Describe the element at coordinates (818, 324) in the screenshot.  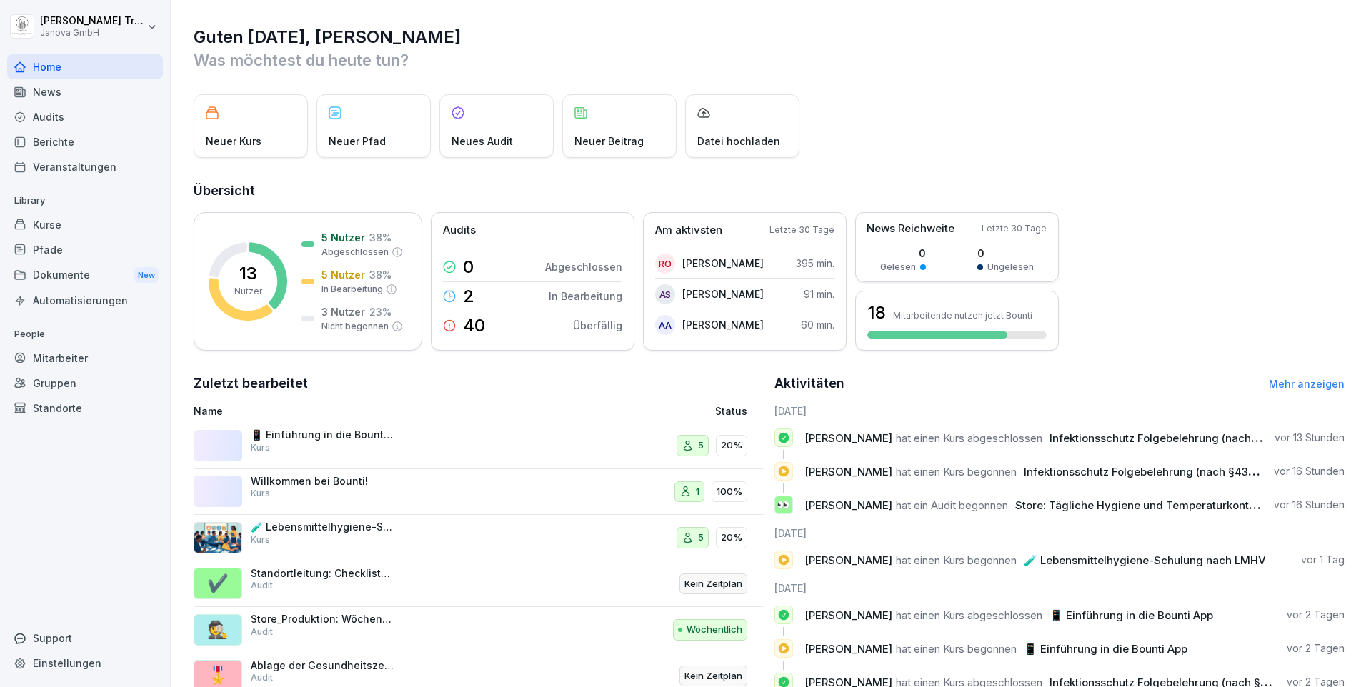
I see `p: 60 min.` at that location.